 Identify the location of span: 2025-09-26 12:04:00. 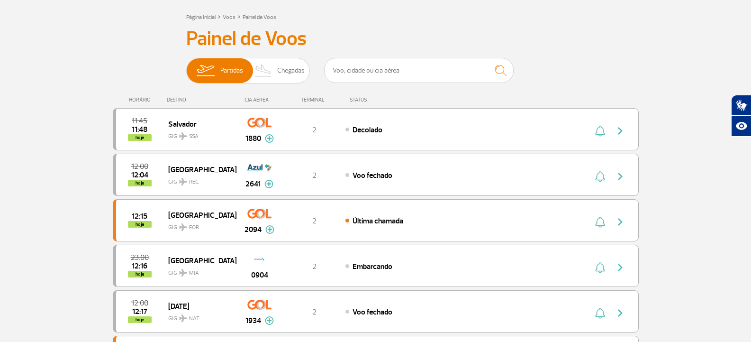
(140, 175).